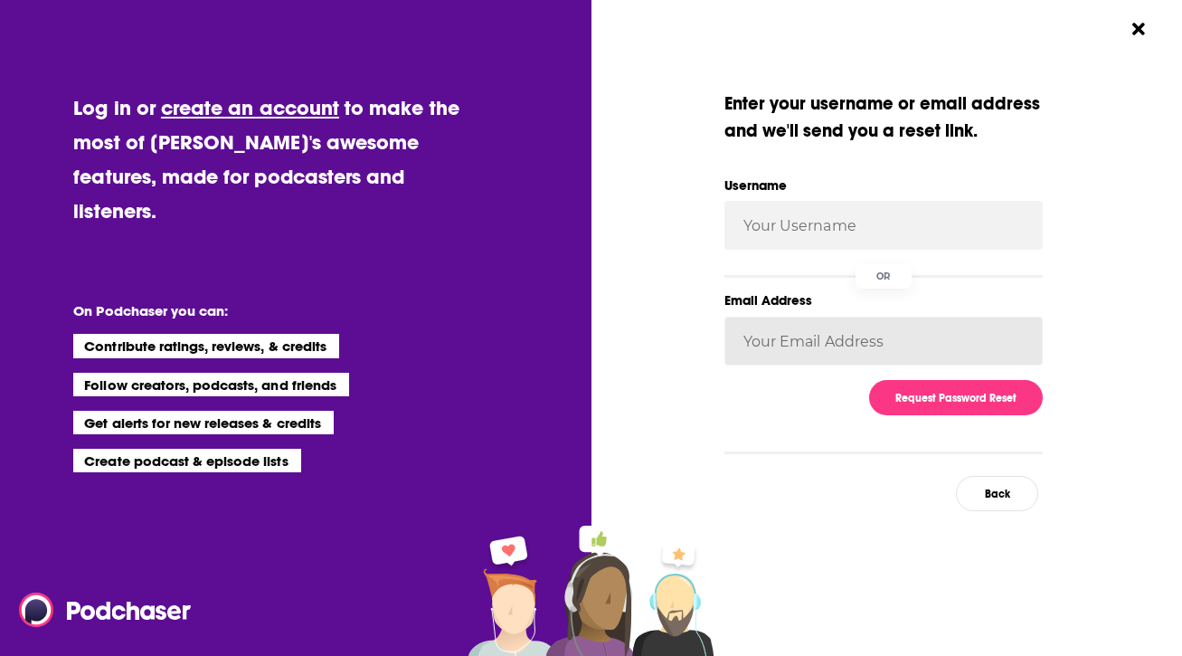 The image size is (1182, 656). Describe the element at coordinates (956, 397) in the screenshot. I see `button: Request Password Reset` at that location.